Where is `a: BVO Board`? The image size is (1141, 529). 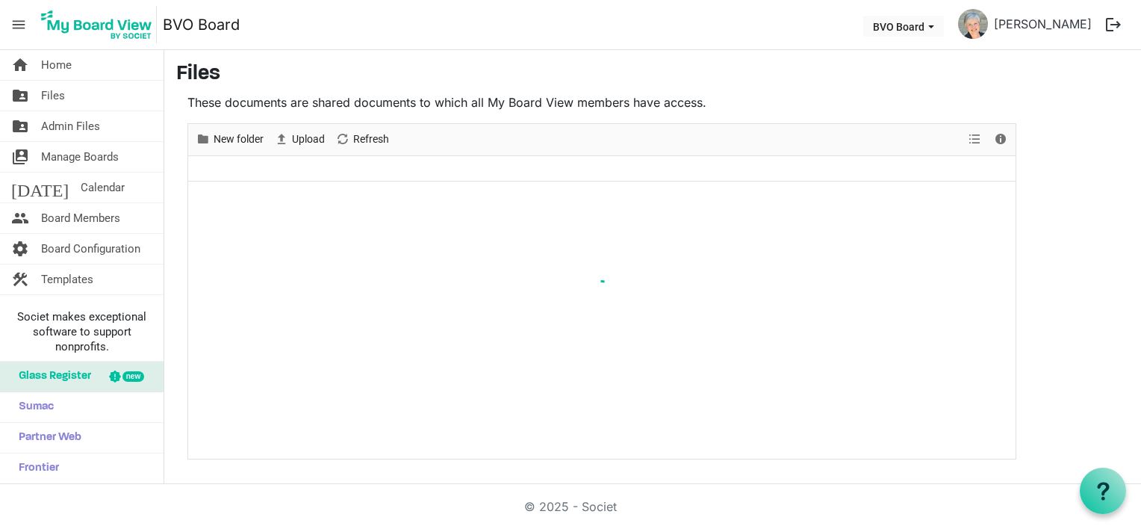
a: BVO Board is located at coordinates (201, 25).